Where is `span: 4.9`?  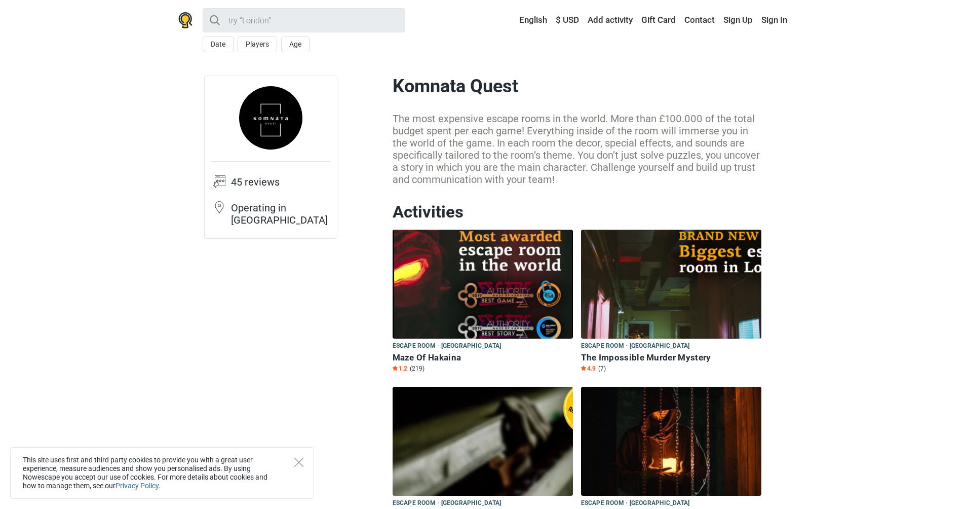
span: 4.9 is located at coordinates (588, 368).